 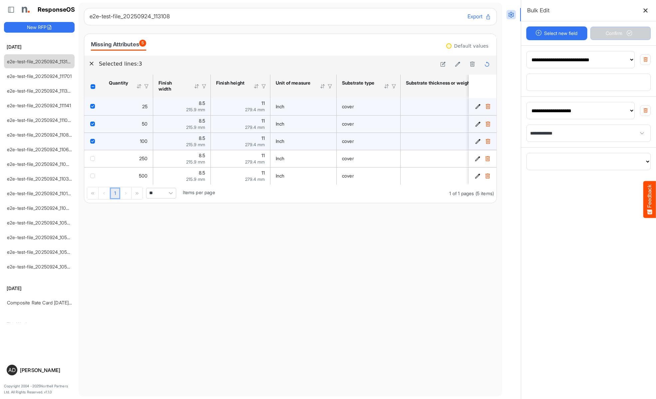 What do you see at coordinates (483, 158) in the screenshot?
I see `td: c9d09515-9a18-460b-a9d2-5c709c5c2621 is template cell Column Header` at bounding box center [483, 158].